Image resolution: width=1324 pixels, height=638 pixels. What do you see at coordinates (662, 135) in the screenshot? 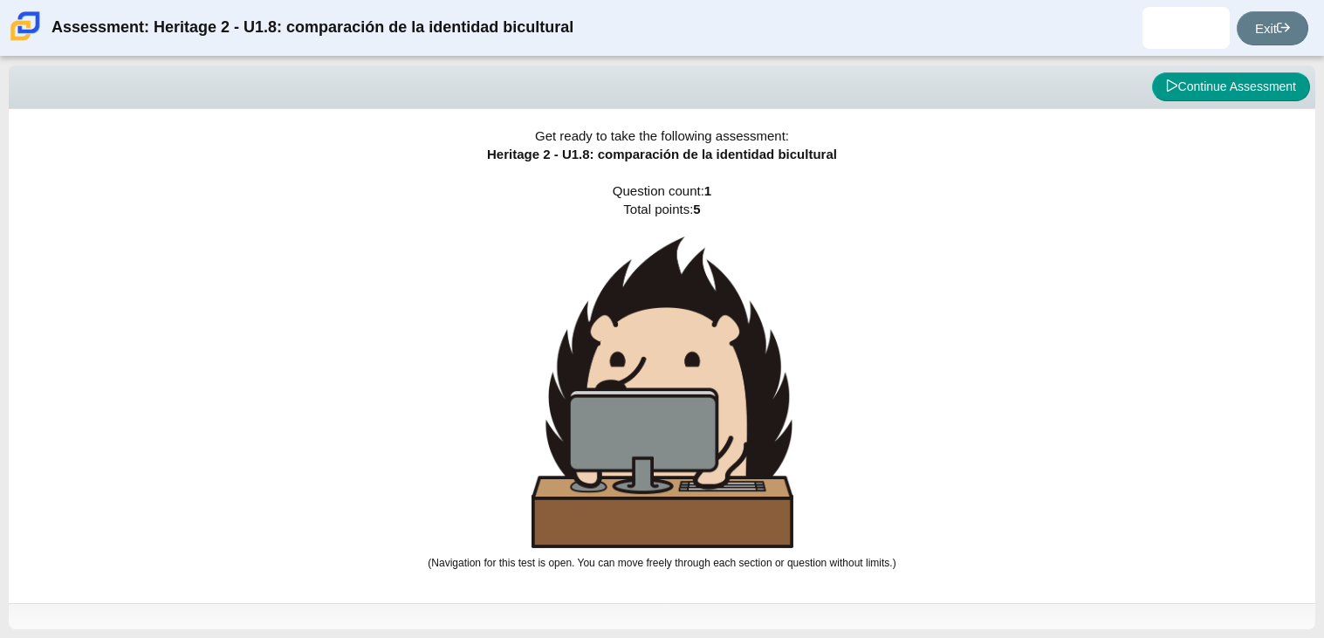
I see `span: Get ready to take the following assessment:` at bounding box center [662, 135].